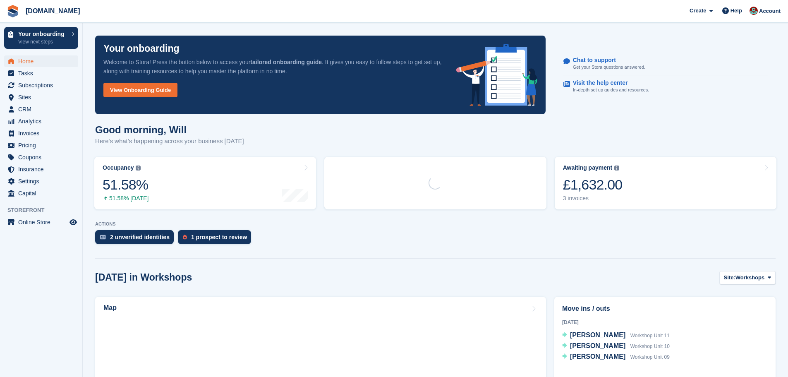  Describe the element at coordinates (650, 346) in the screenshot. I see `span: Workshop Unit 10` at that location.